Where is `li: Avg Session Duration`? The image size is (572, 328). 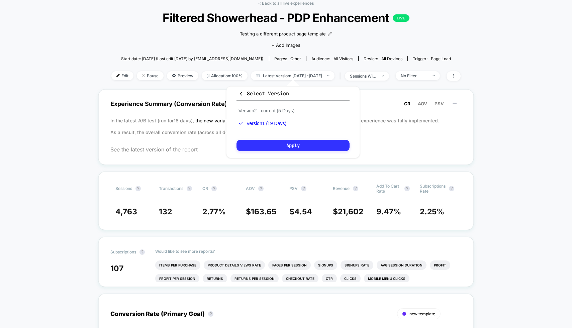
li: Avg Session Duration is located at coordinates (401, 265).